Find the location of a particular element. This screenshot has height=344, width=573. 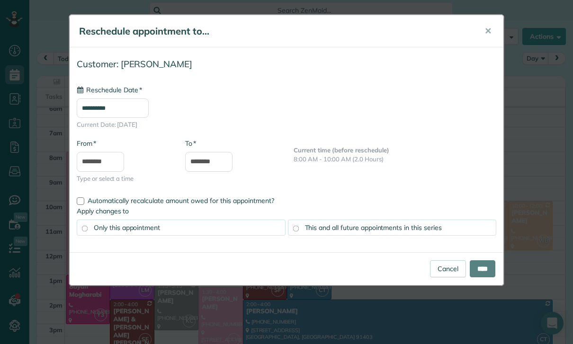

p: 8:00 AM - 10:00 AM (2.0 Hours) is located at coordinates (395, 159).